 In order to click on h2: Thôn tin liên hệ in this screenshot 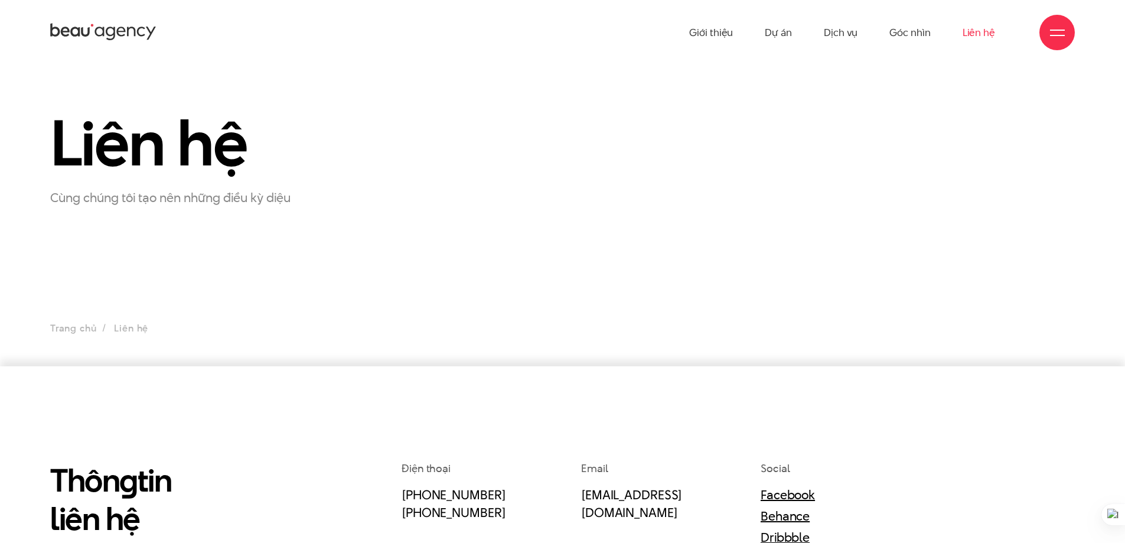, I will do `click(167, 499)`.